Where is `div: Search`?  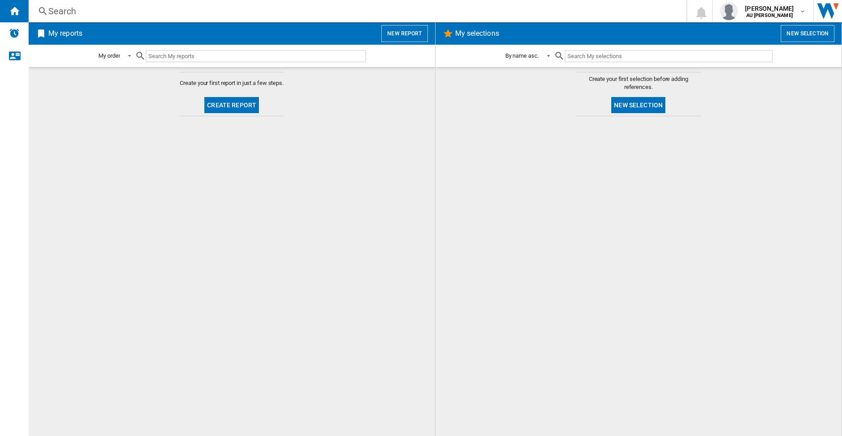
div: Search is located at coordinates (355, 11).